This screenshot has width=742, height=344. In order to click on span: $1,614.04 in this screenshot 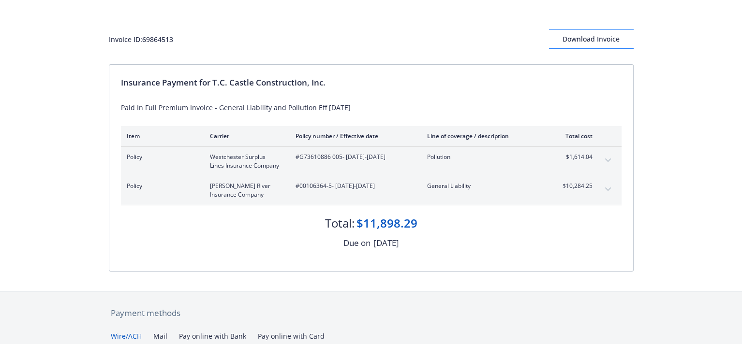, I will do `click(574, 157)`.